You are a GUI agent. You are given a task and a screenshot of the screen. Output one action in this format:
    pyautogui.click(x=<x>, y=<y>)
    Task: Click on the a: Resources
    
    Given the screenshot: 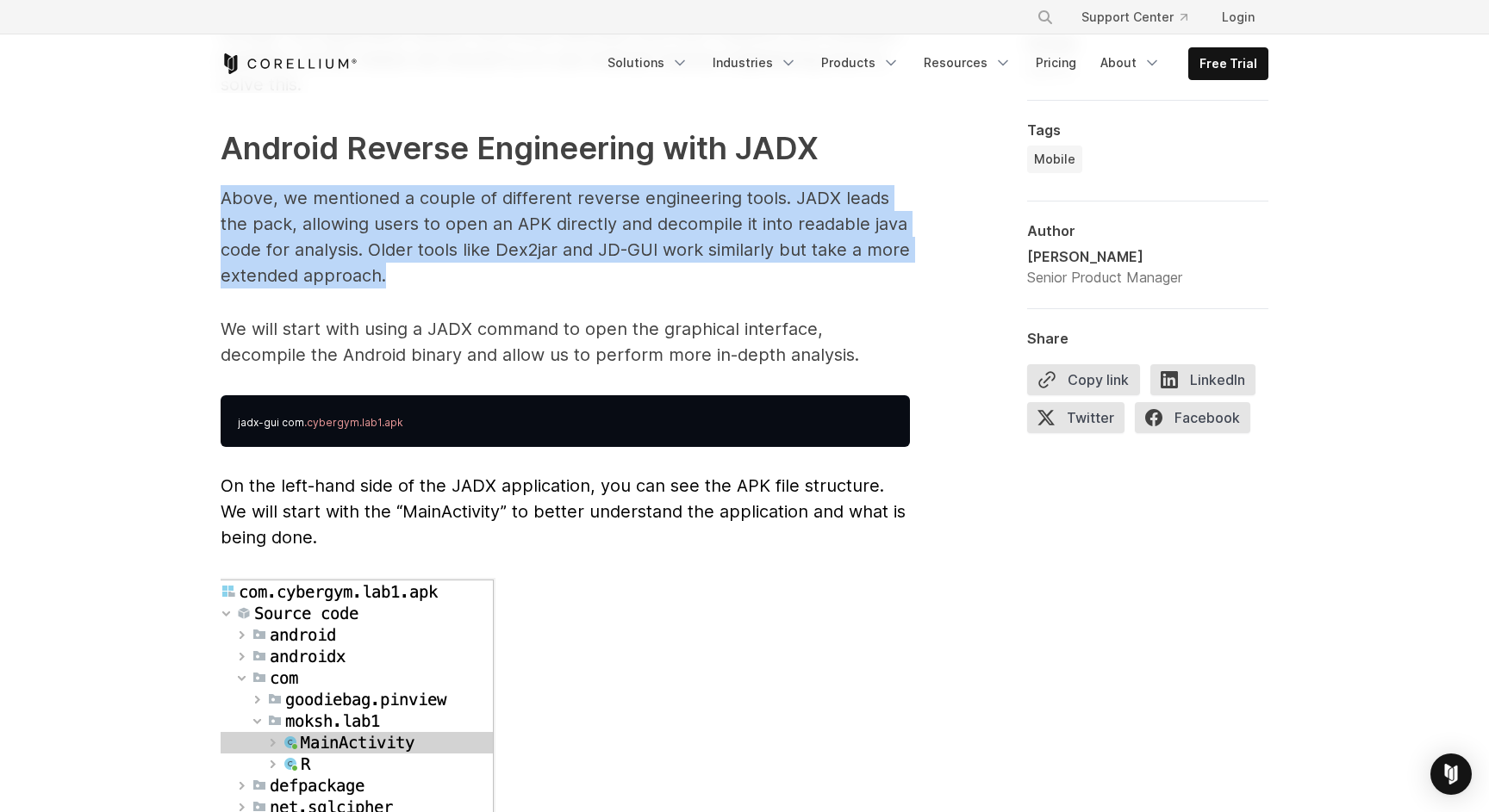 What is the action you would take?
    pyautogui.click(x=968, y=63)
    